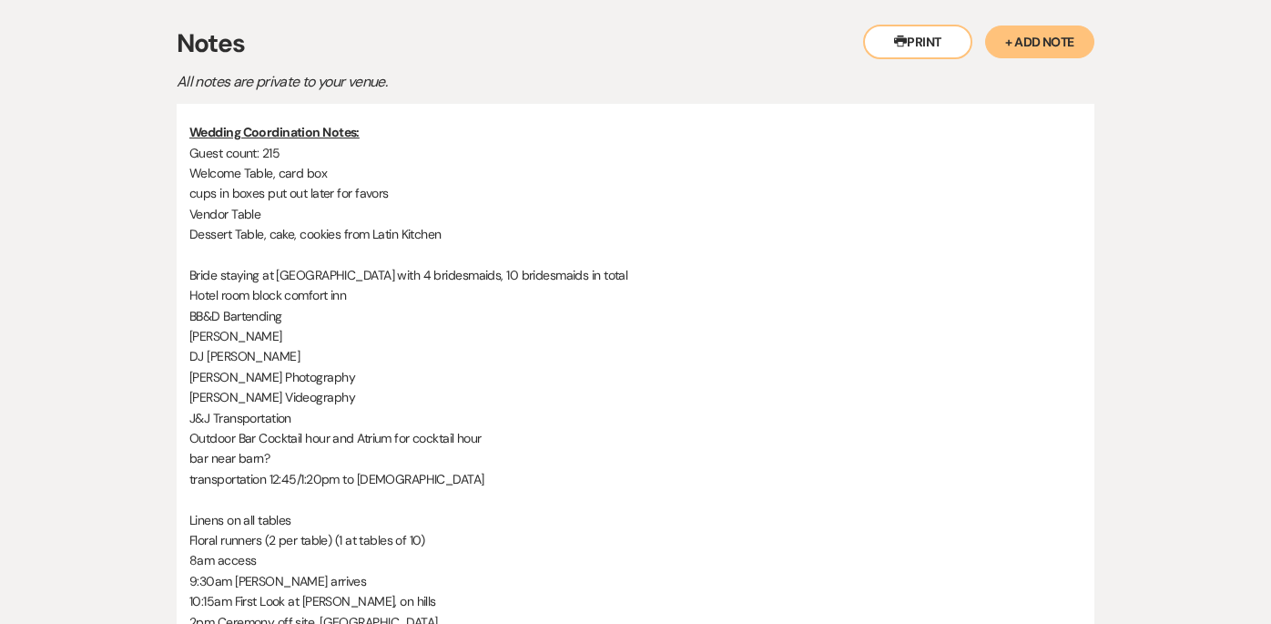 The height and width of the screenshot is (624, 1271). What do you see at coordinates (636, 520) in the screenshot?
I see `p: Linens on all tables` at bounding box center [636, 520].